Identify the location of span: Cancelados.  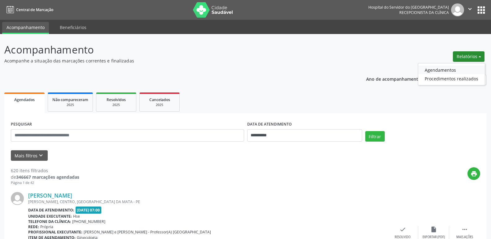
(159, 100).